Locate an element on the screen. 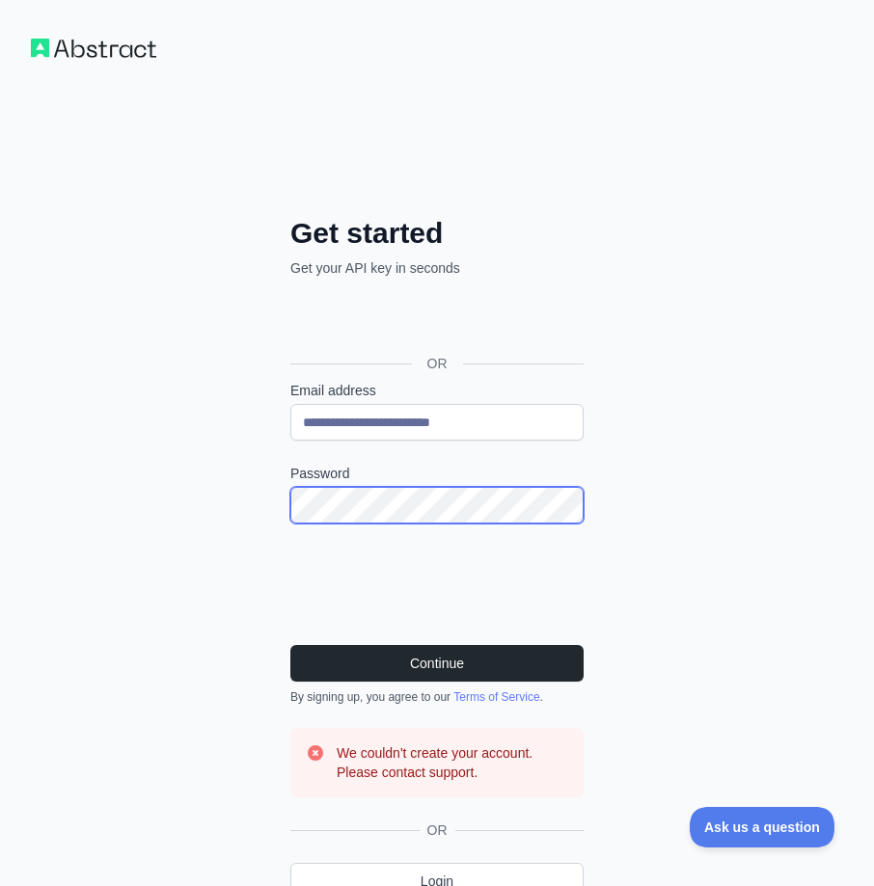 The height and width of the screenshot is (886, 874). h3: We couldn't create your account. Please contact support. is located at coordinates (452, 763).